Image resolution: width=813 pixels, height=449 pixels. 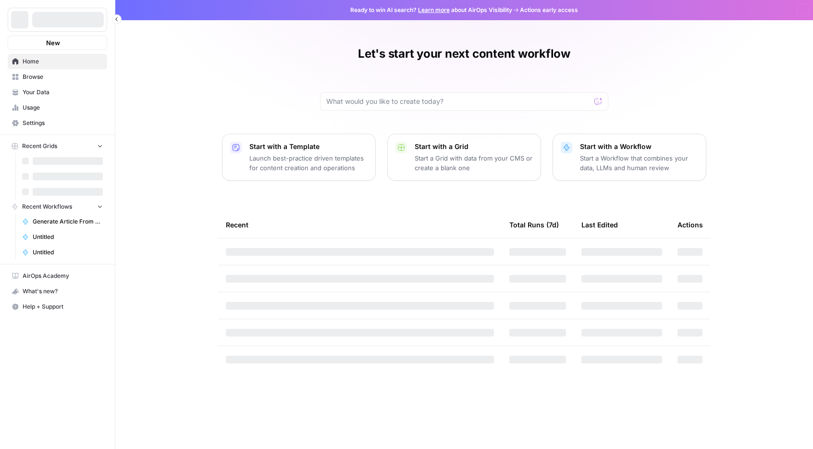 I want to click on a: Your Data, so click(x=57, y=92).